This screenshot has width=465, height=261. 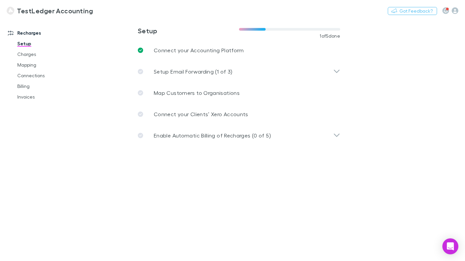 What do you see at coordinates (239, 72) in the screenshot?
I see `div: Setup Email Forwarding (1 of 3)` at bounding box center [239, 72].